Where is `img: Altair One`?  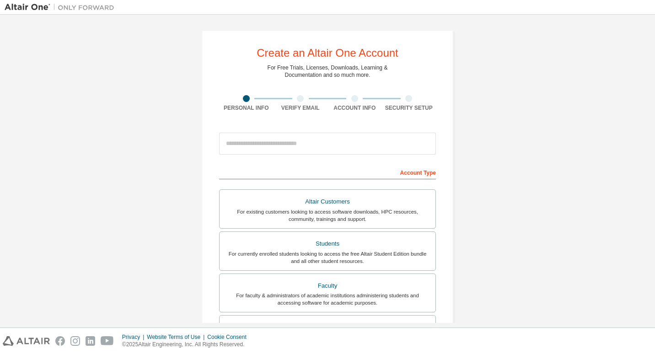
img: Altair One is located at coordinates (62, 7).